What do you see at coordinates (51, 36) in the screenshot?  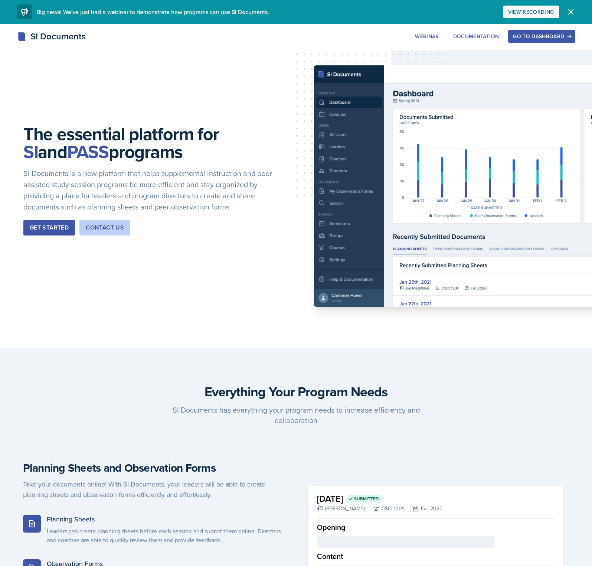 I see `div: SI Documents` at bounding box center [51, 36].